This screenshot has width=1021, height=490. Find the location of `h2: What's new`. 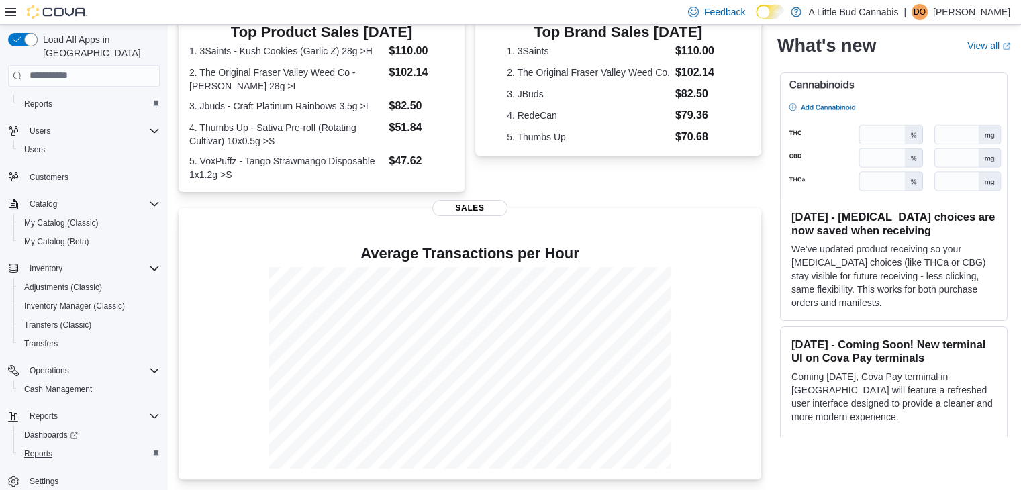

h2: What's new is located at coordinates (826, 46).